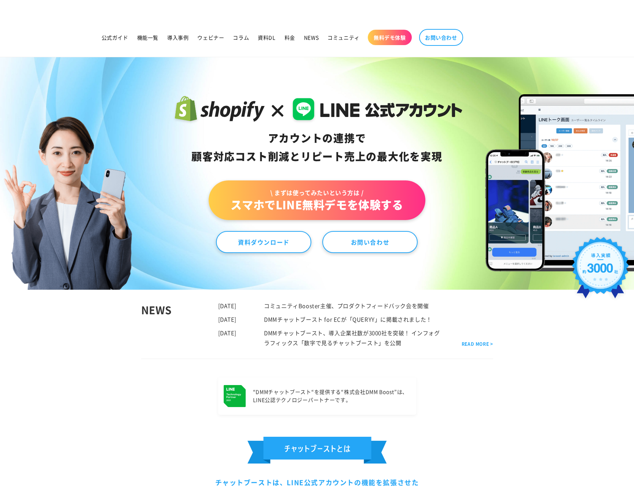  Describe the element at coordinates (264, 242) in the screenshot. I see `a: 資料ダウンロード` at that location.